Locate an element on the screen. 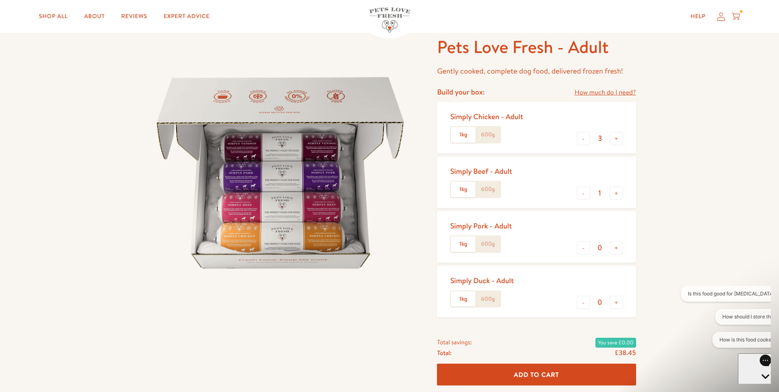 The image size is (779, 392). button: How is this food cooked? is located at coordinates (71, 54).